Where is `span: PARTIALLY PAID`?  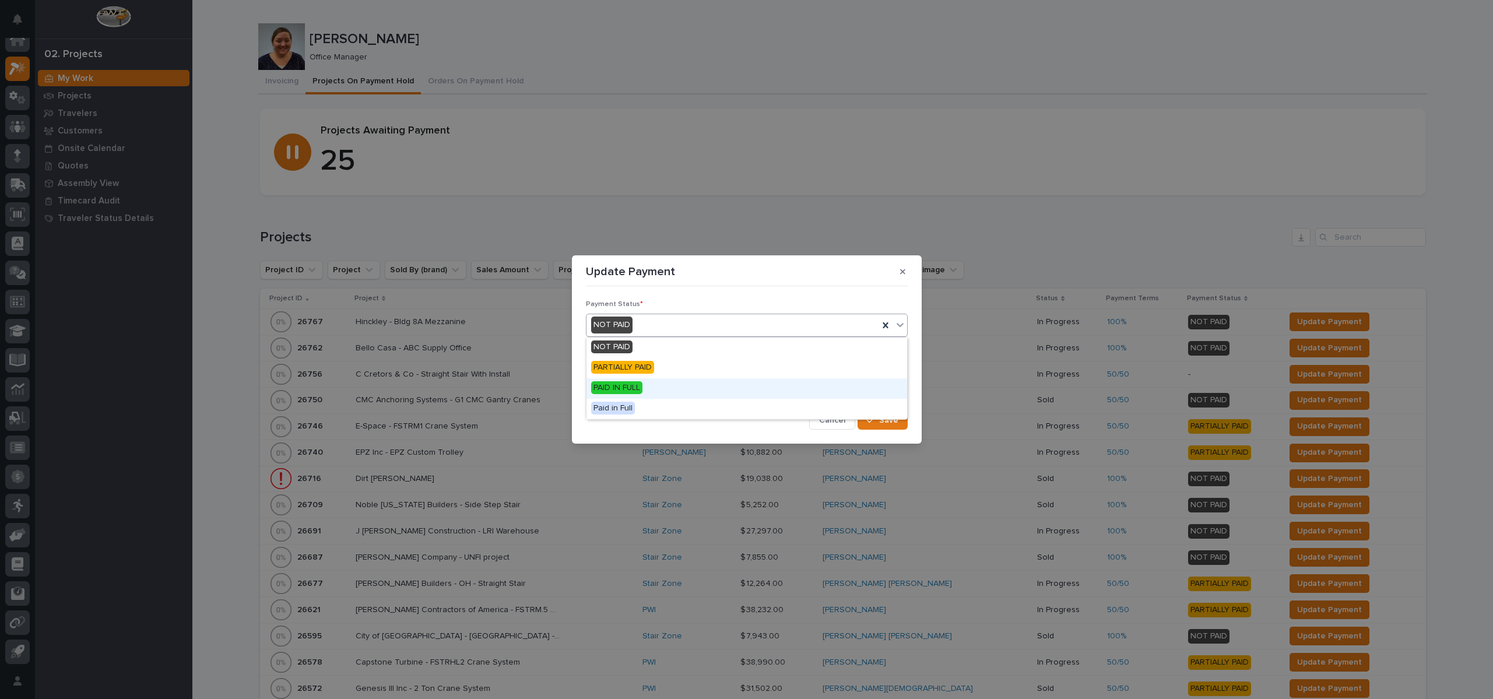 span: PARTIALLY PAID is located at coordinates (623, 367).